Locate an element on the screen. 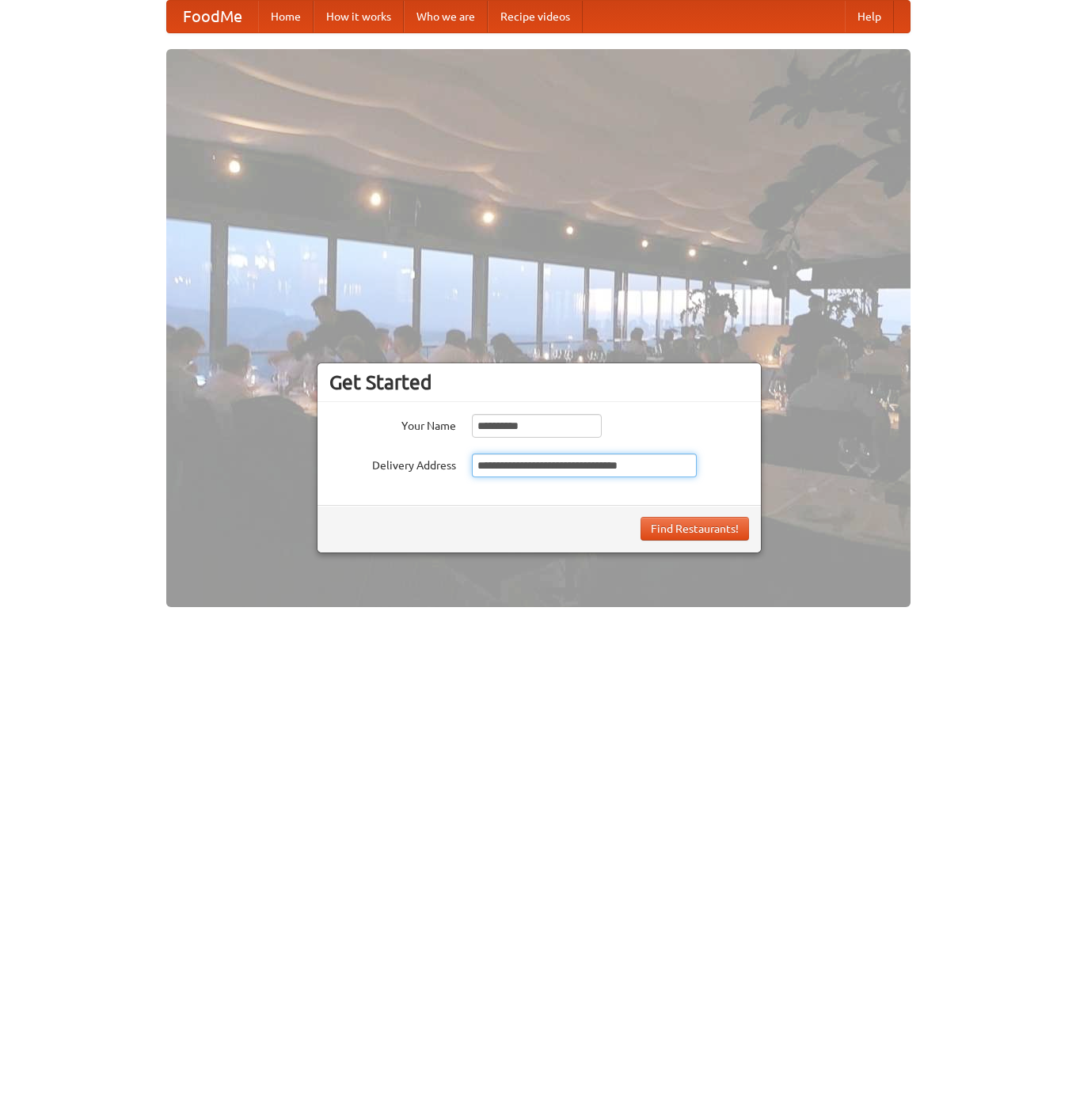  label: Your Name is located at coordinates (392, 423).